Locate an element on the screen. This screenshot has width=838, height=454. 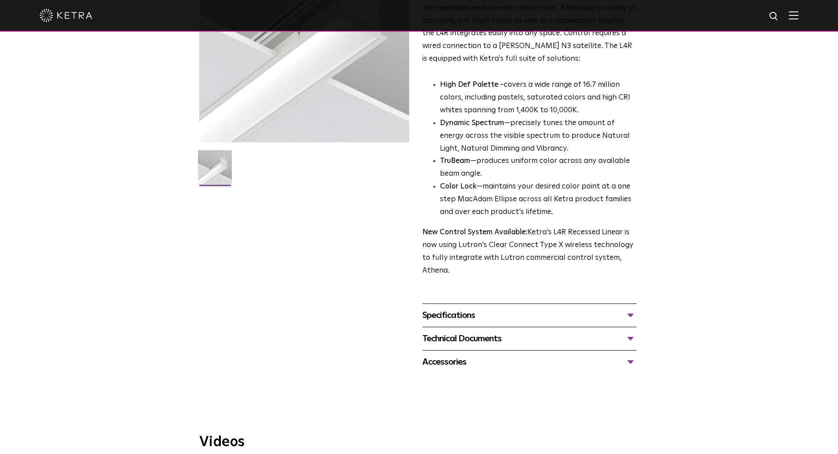
div: Accessories is located at coordinates (529, 362).